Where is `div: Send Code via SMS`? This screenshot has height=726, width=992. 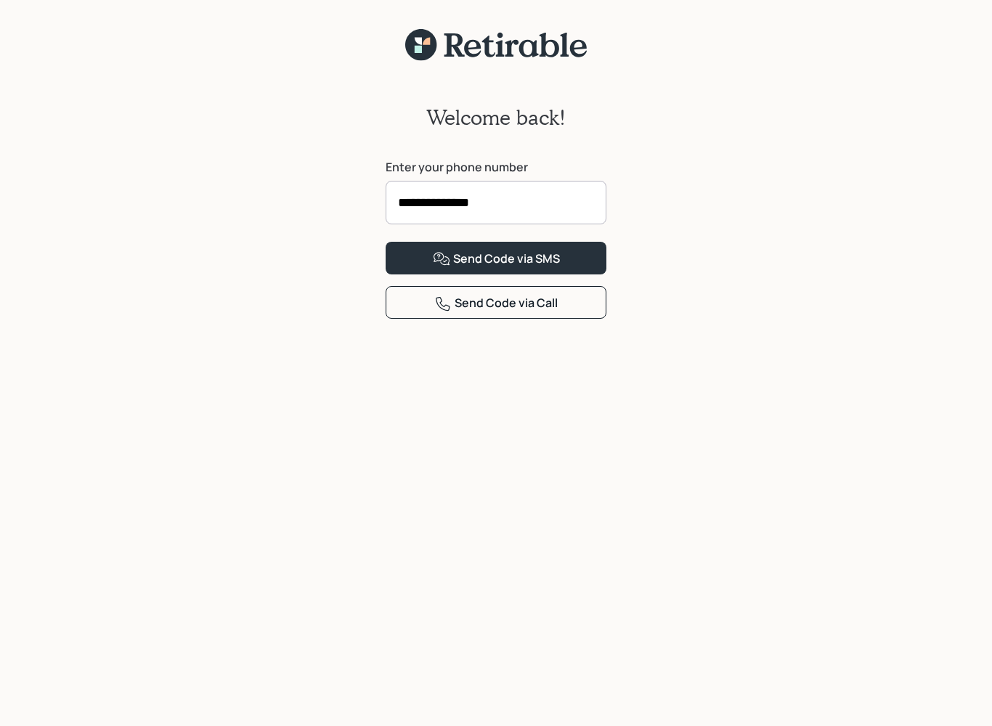
div: Send Code via SMS is located at coordinates (496, 259).